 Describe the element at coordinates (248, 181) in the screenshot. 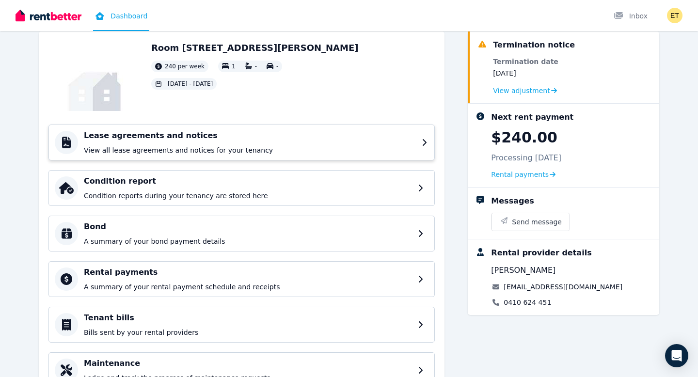

I see `h4: Condition report` at that location.